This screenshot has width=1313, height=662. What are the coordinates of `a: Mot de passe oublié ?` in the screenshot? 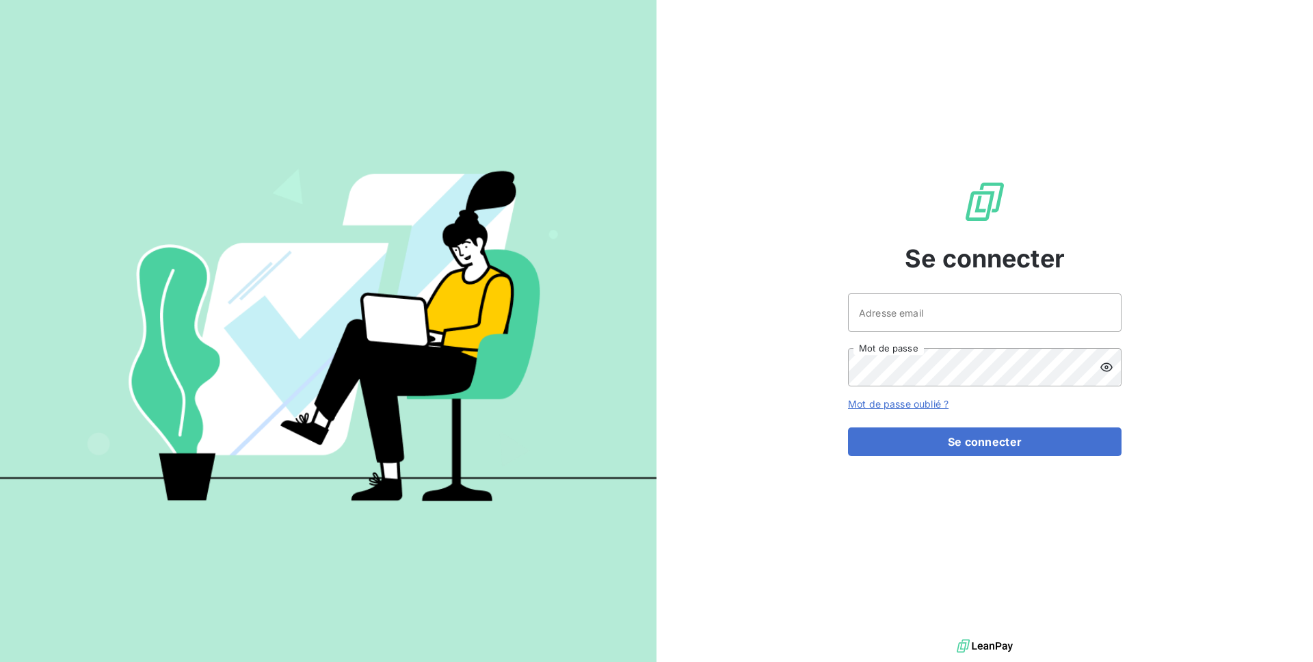 It's located at (898, 403).